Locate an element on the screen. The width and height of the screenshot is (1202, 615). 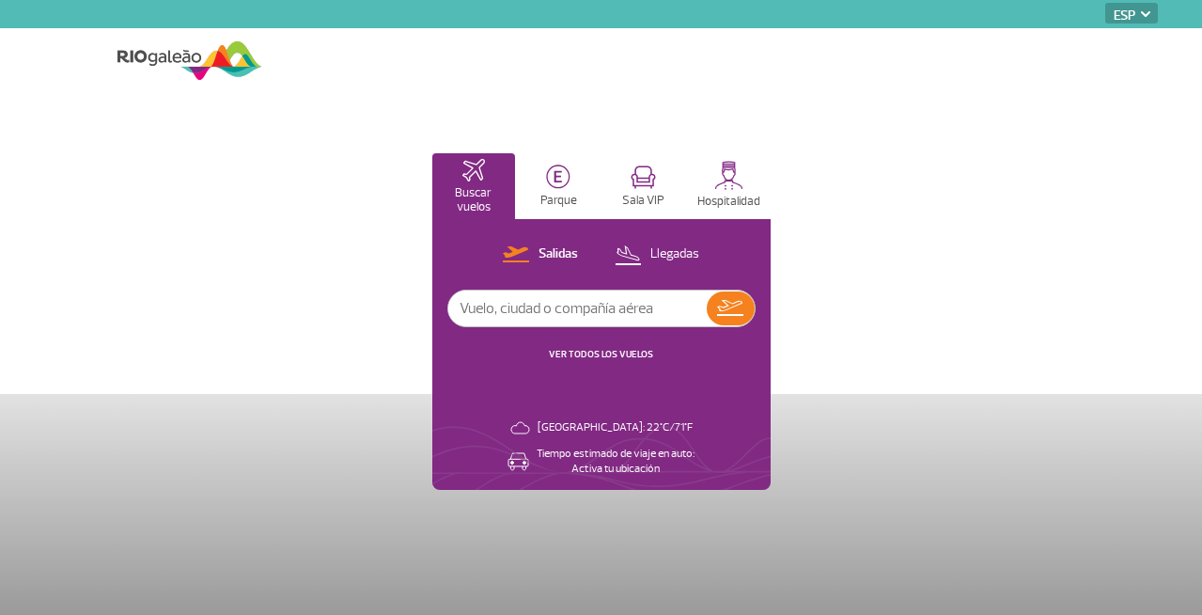
img: vipRoom.svg is located at coordinates (643, 177).